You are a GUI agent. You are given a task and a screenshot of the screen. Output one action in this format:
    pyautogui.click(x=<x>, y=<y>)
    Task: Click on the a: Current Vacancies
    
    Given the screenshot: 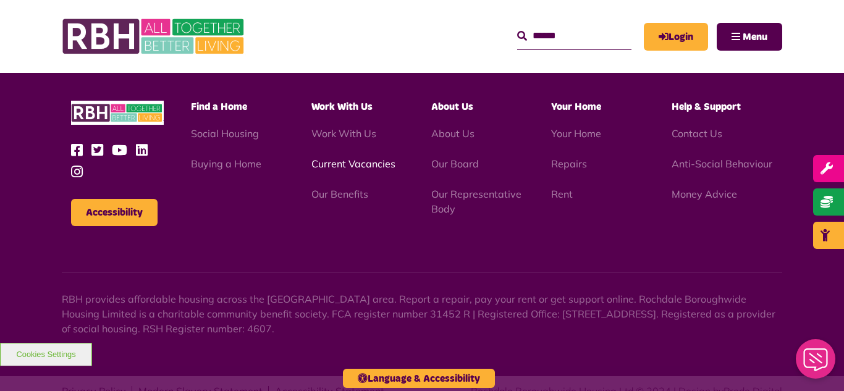 What is the action you would take?
    pyautogui.click(x=353, y=164)
    